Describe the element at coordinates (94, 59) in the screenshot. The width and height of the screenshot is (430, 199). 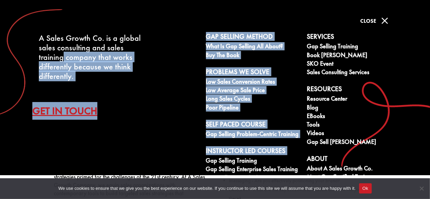
I see `div: A Sales Growth Co. is a global sales consulting and sales training company that works differently...` at that location.